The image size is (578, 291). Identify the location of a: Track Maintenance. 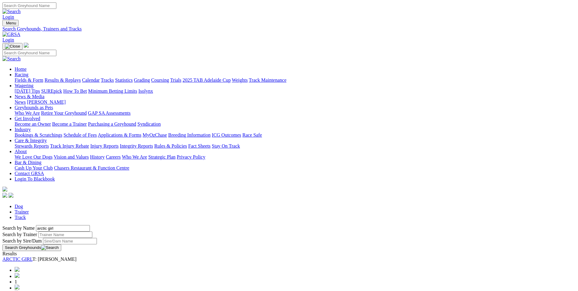
(268, 80).